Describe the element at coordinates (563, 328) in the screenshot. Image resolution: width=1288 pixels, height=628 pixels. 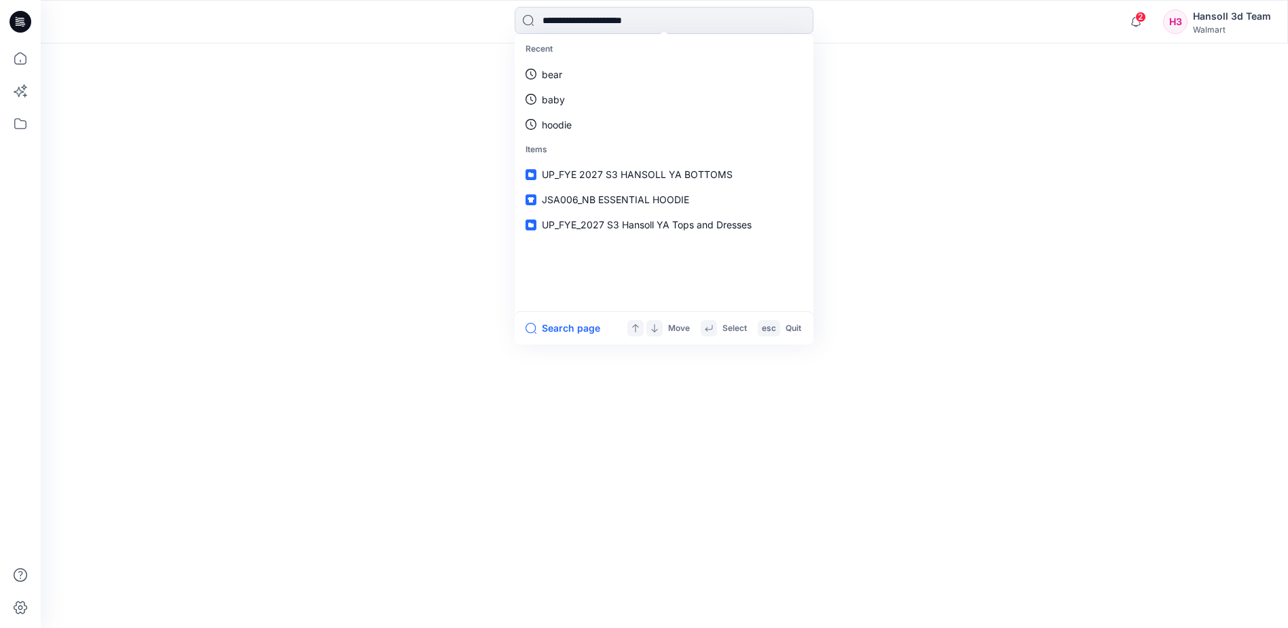
I see `button: Search page` at that location.